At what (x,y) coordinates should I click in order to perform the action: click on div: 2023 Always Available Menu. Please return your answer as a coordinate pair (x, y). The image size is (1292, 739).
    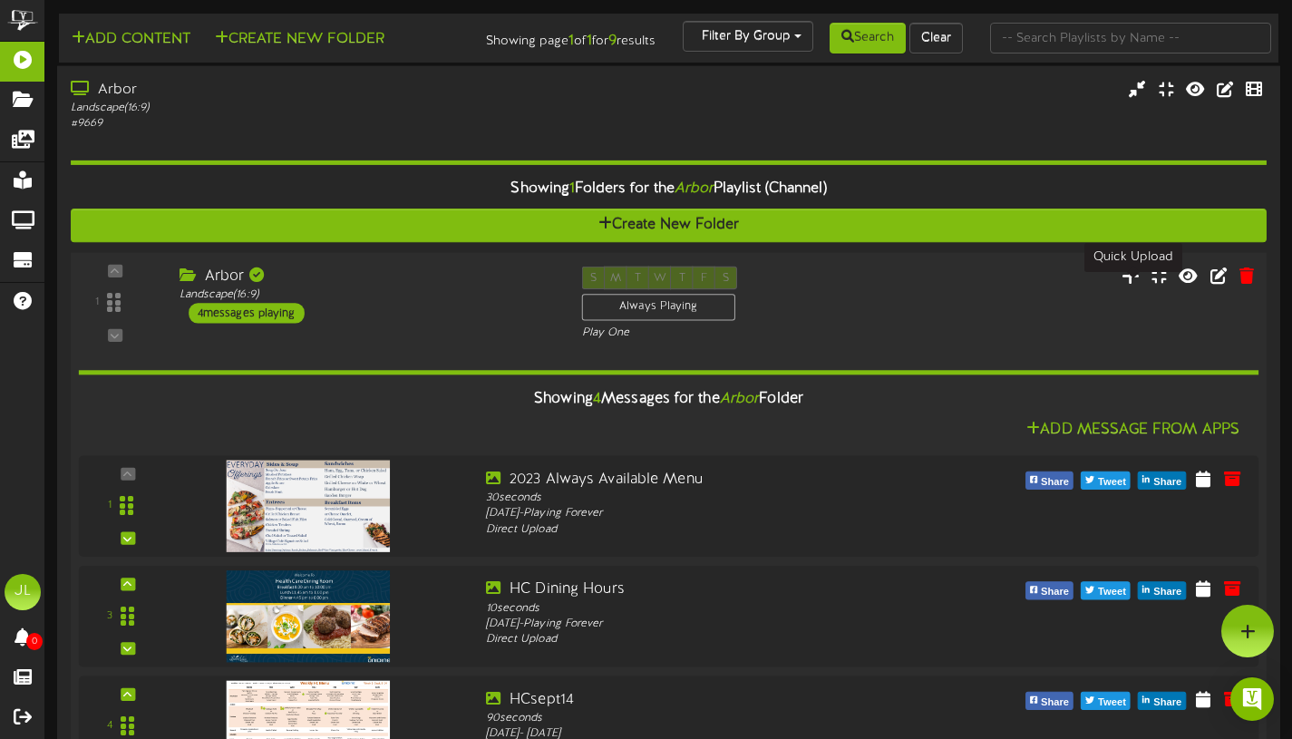
    Looking at the image, I should click on (718, 479).